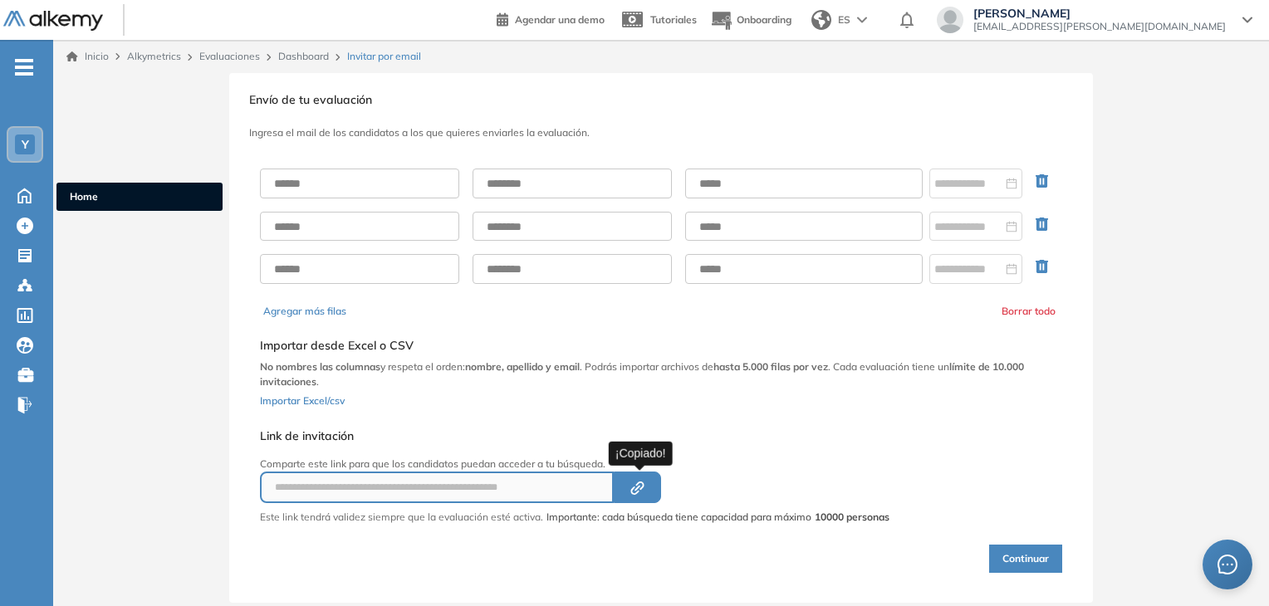 The image size is (1269, 606). I want to click on button: Borrar todo, so click(1028, 311).